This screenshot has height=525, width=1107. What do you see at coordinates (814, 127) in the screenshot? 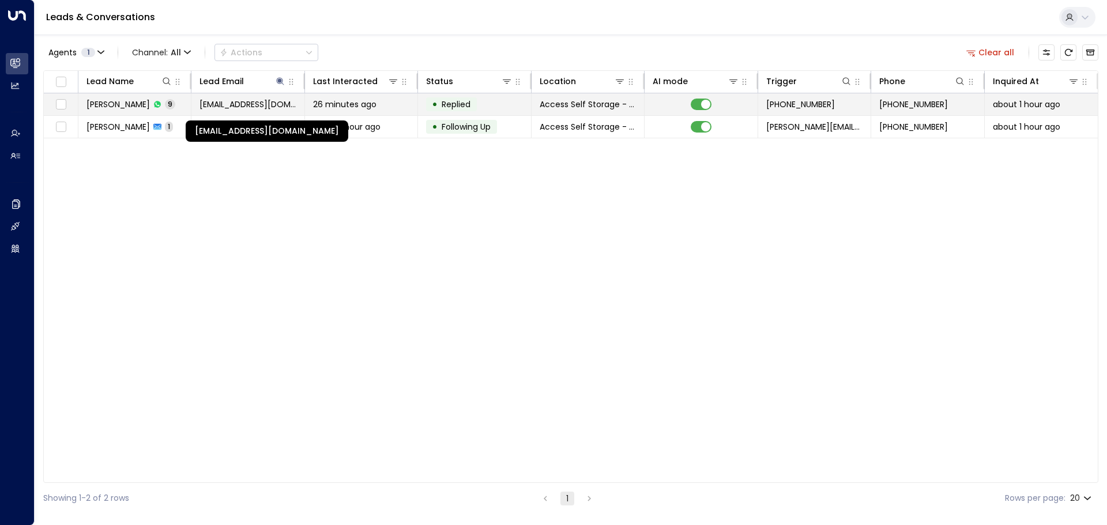
I see `span: laura.chambers@accessstorage.com` at bounding box center [814, 127].